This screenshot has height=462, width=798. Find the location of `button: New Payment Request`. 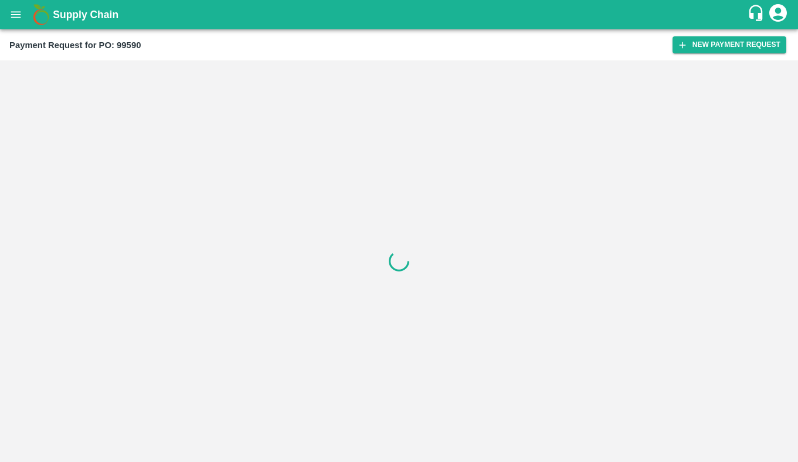

button: New Payment Request is located at coordinates (730, 45).